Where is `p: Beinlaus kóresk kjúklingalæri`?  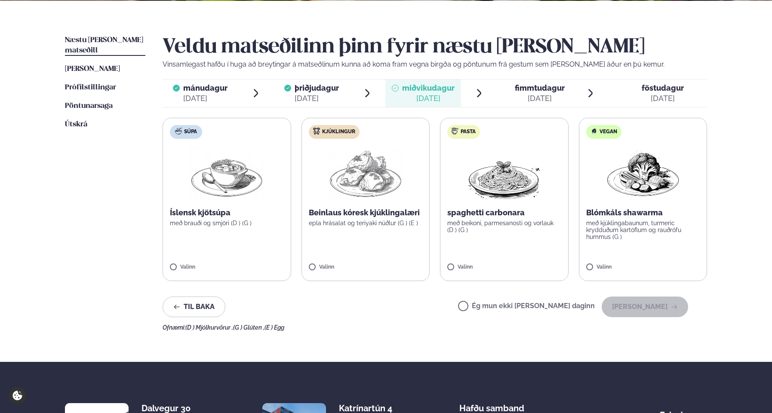
p: Beinlaus kóresk kjúklingalæri is located at coordinates (365, 213).